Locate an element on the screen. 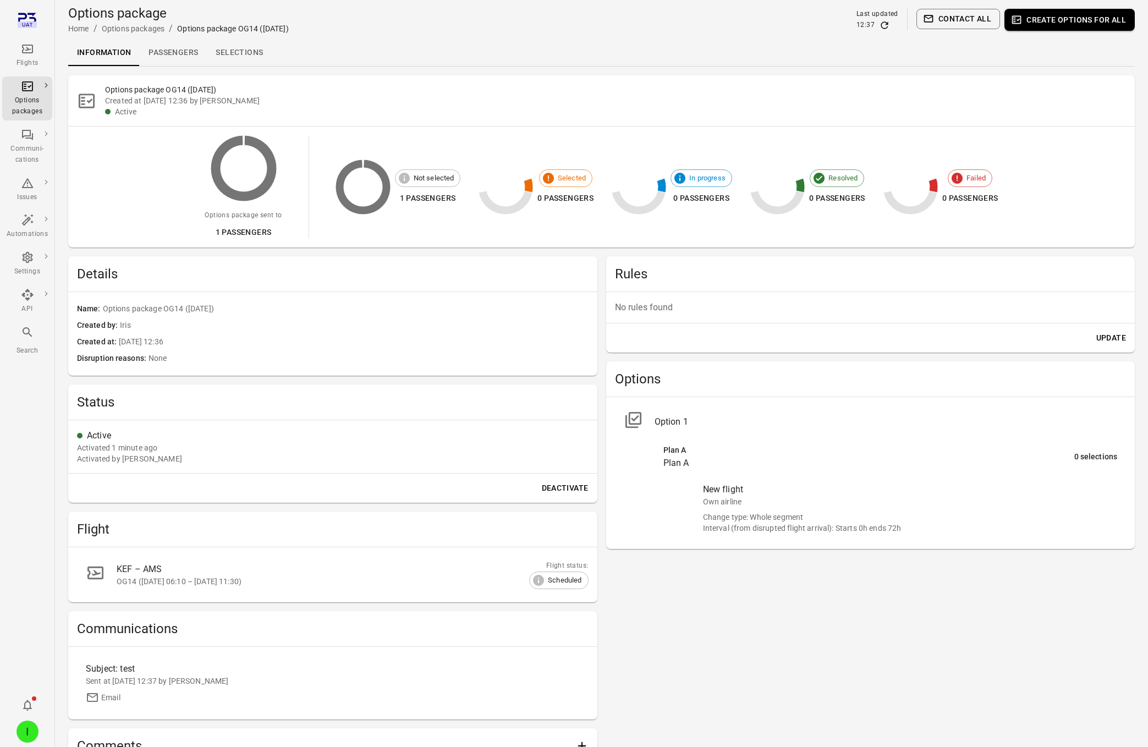 The image size is (1148, 747). a: Settings is located at coordinates (27, 264).